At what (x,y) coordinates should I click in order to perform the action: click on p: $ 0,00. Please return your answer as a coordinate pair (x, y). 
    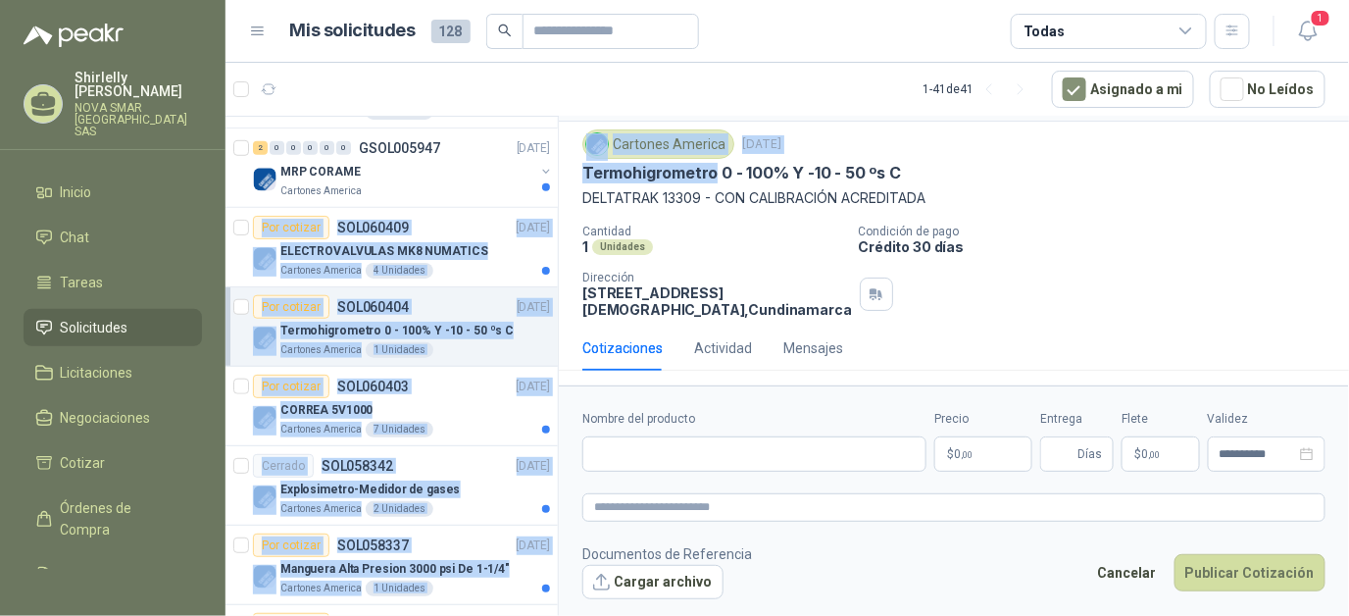
    Looking at the image, I should click on (1161, 454).